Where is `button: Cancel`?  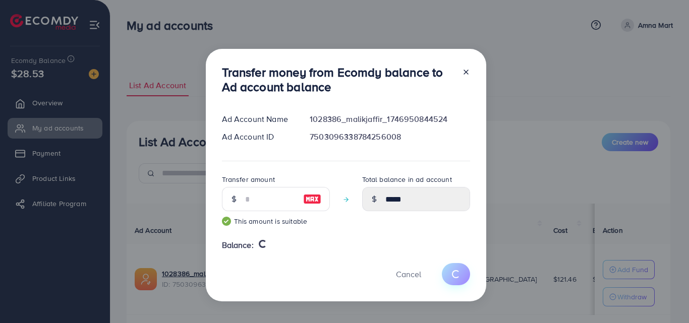 button: Cancel is located at coordinates (408, 274).